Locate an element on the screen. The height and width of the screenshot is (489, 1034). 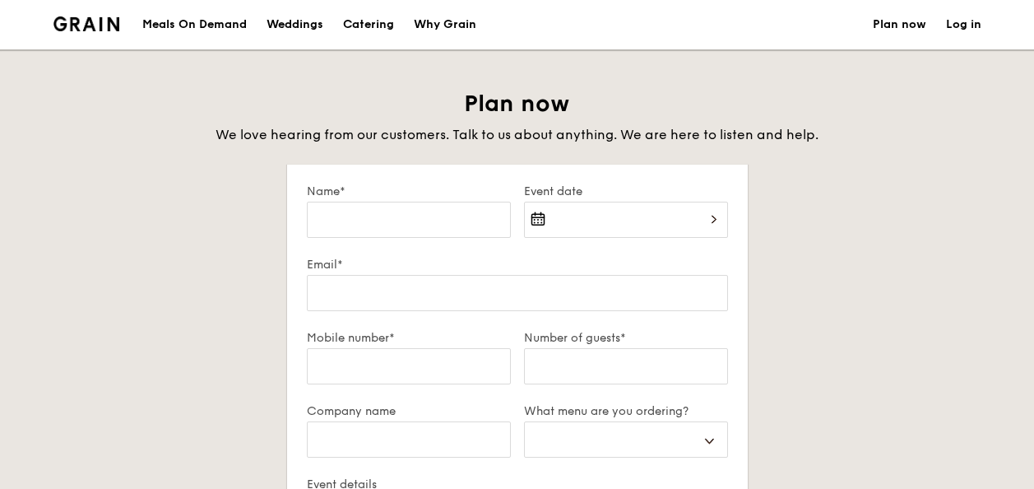
img: Grain is located at coordinates (86, 24).